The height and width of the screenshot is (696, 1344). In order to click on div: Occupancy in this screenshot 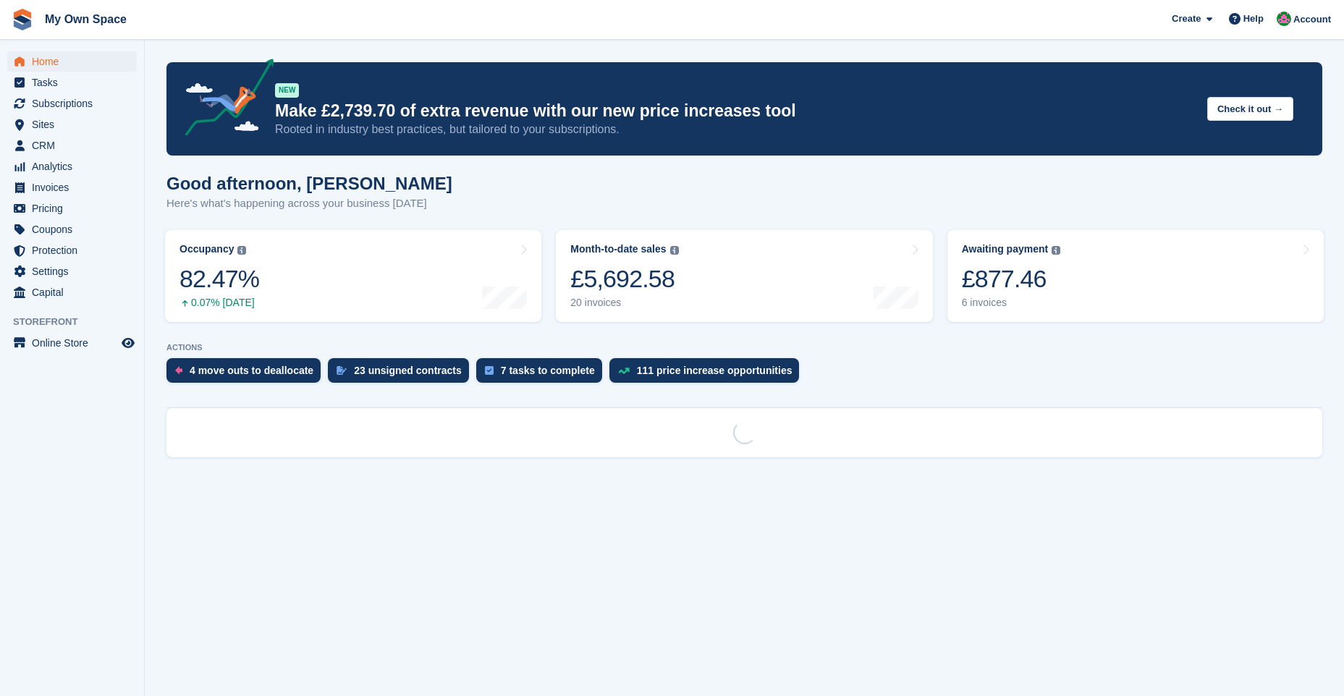, I will do `click(206, 249)`.